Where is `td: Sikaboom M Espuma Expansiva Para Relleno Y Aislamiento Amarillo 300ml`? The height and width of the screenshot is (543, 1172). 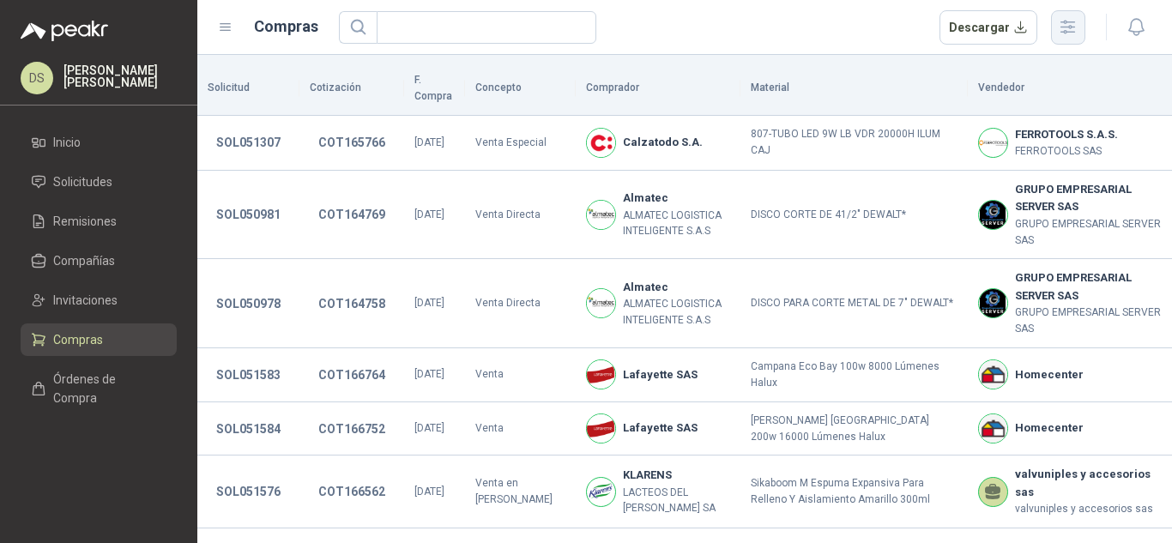 td: Sikaboom M Espuma Expansiva Para Relleno Y Aislamiento Amarillo 300ml is located at coordinates (854, 492).